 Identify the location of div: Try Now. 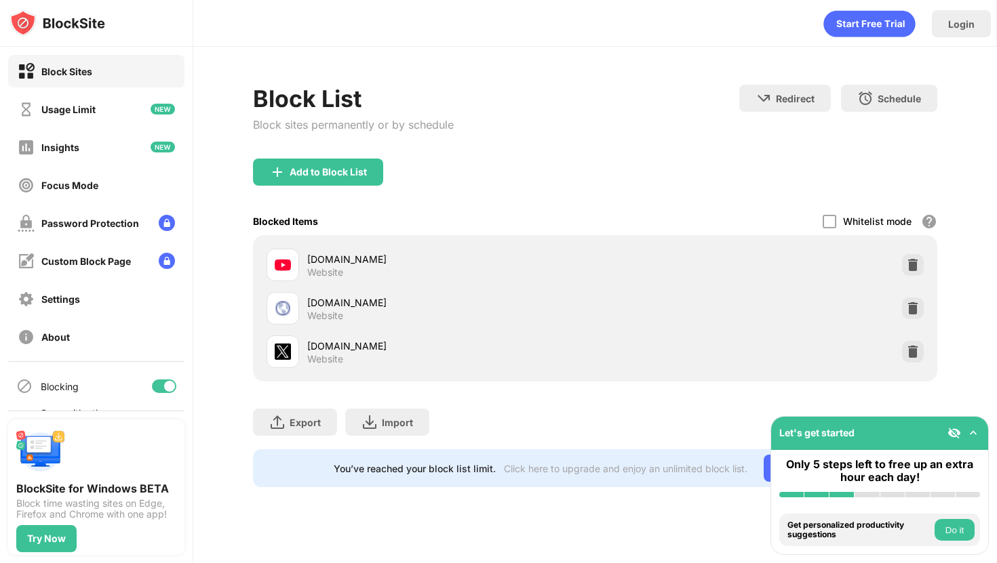
(46, 539).